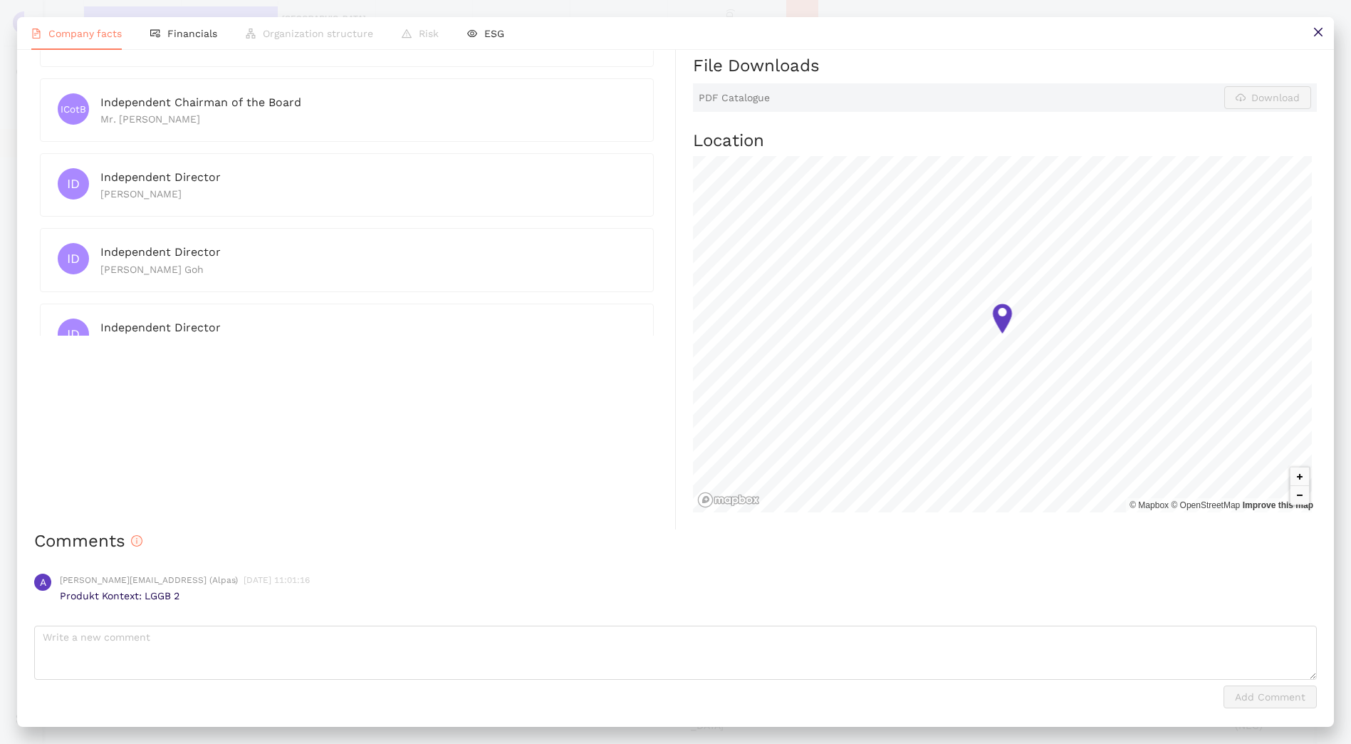 Image resolution: width=1351 pixels, height=744 pixels. Describe the element at coordinates (688, 596) in the screenshot. I see `p: Produkt Kontext: LGGB 2` at that location.